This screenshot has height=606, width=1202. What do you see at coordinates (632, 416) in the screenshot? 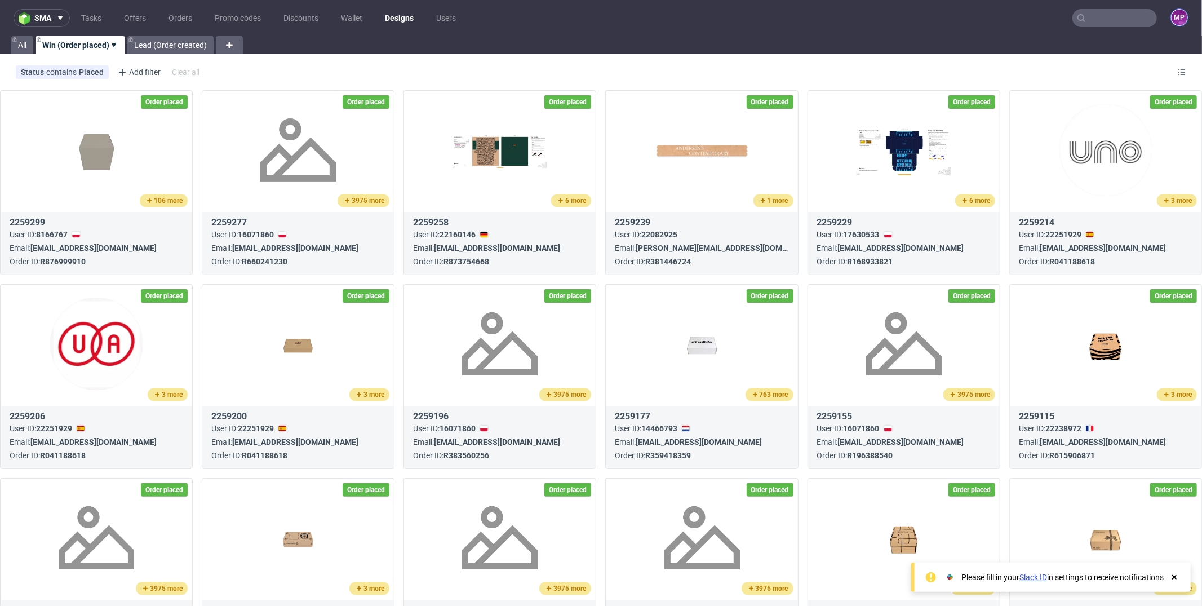
I see `span: 2259177` at bounding box center [632, 416].